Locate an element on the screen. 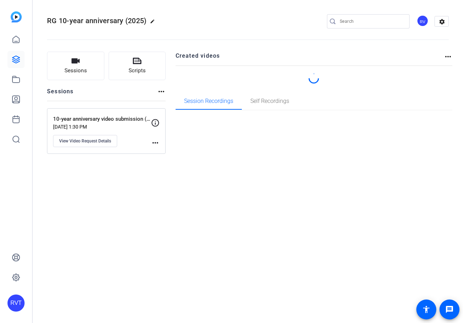 The width and height of the screenshot is (463, 323). div: RVT is located at coordinates (16, 303).